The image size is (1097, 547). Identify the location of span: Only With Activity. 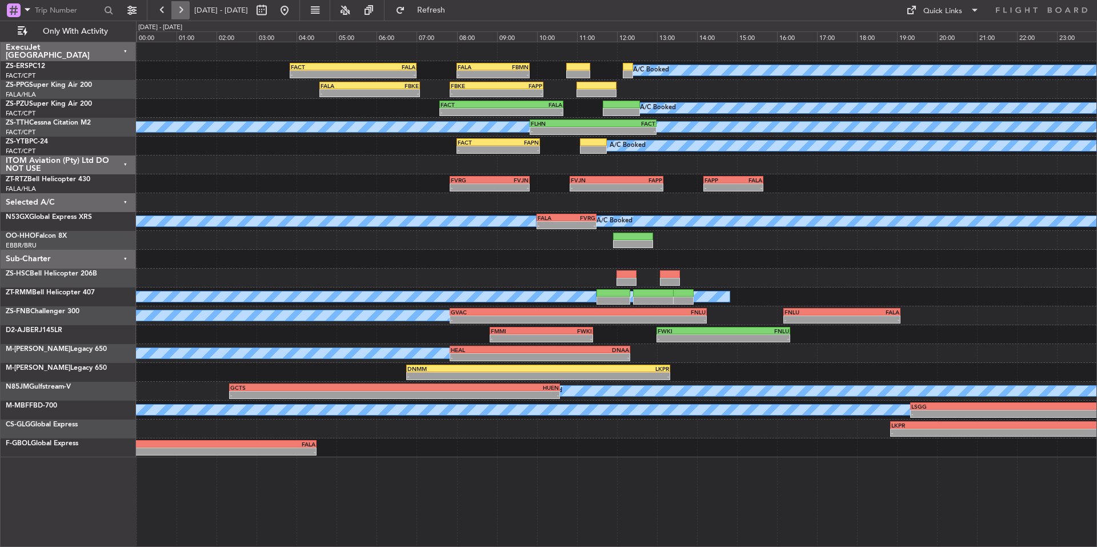
(75, 31).